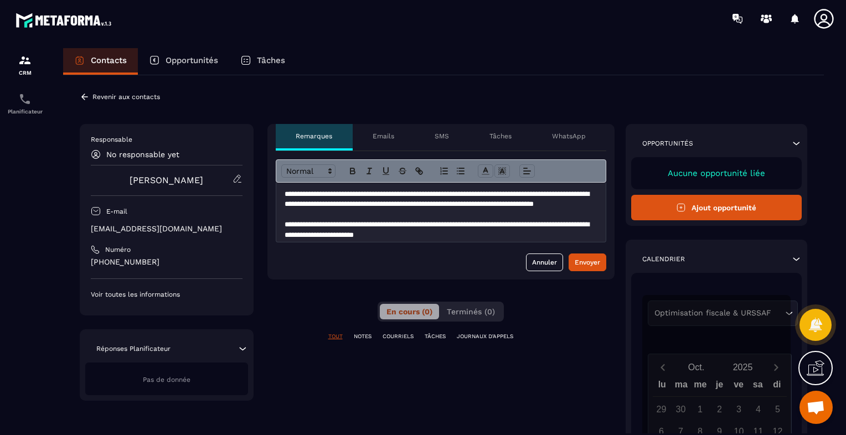 The image size is (846, 435). Describe the element at coordinates (25, 73) in the screenshot. I see `p: CRM` at that location.